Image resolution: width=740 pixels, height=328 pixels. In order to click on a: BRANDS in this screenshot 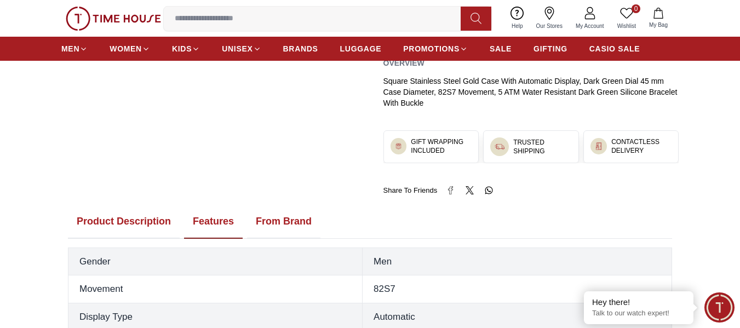, I will do `click(301, 49)`.